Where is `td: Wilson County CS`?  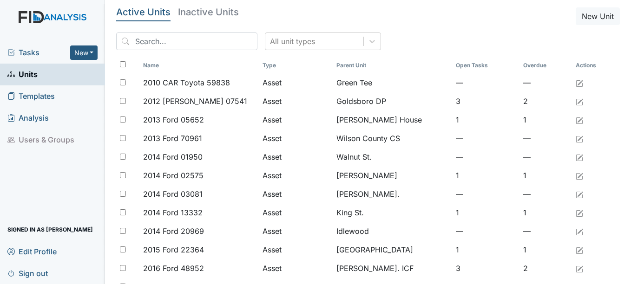 td: Wilson County CS is located at coordinates (392, 138).